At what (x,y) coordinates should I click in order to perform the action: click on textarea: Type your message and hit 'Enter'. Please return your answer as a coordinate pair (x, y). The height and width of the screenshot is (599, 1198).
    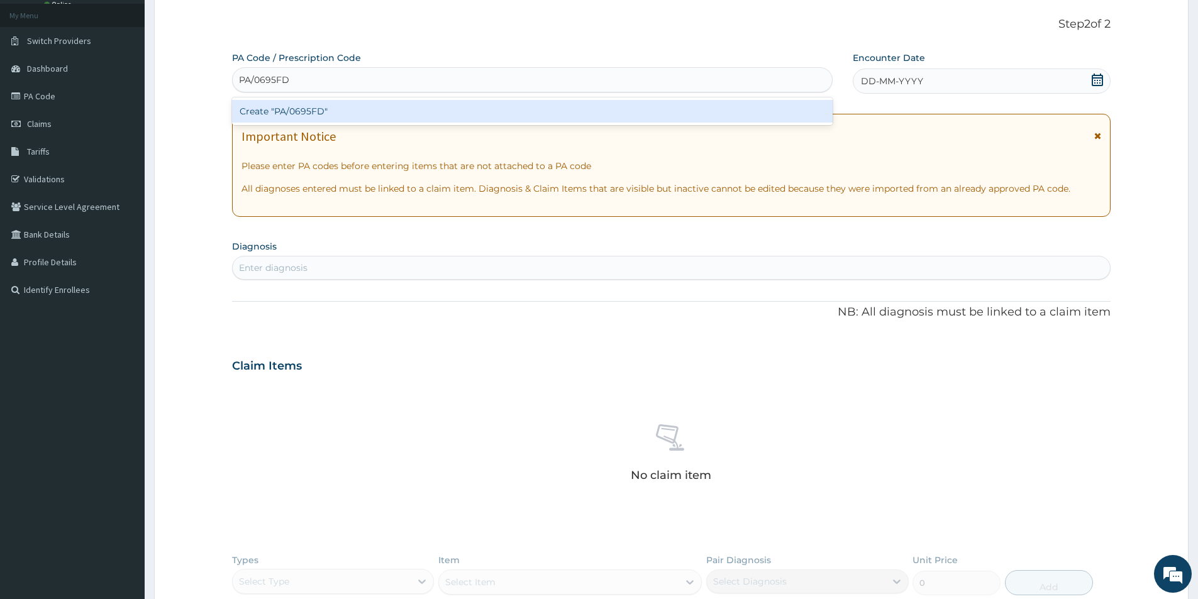
    Looking at the image, I should click on (123, 365).